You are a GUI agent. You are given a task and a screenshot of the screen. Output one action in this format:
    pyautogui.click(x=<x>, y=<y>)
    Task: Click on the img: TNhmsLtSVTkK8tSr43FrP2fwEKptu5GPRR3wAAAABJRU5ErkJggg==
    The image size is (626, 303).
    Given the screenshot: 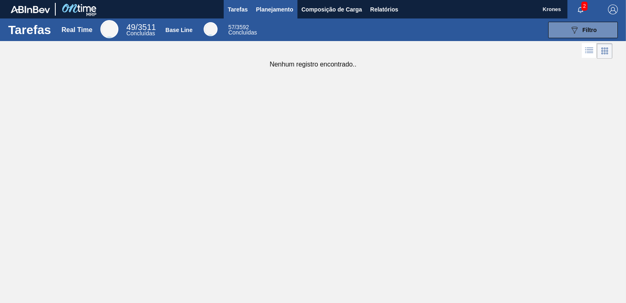 What is the action you would take?
    pyautogui.click(x=30, y=9)
    